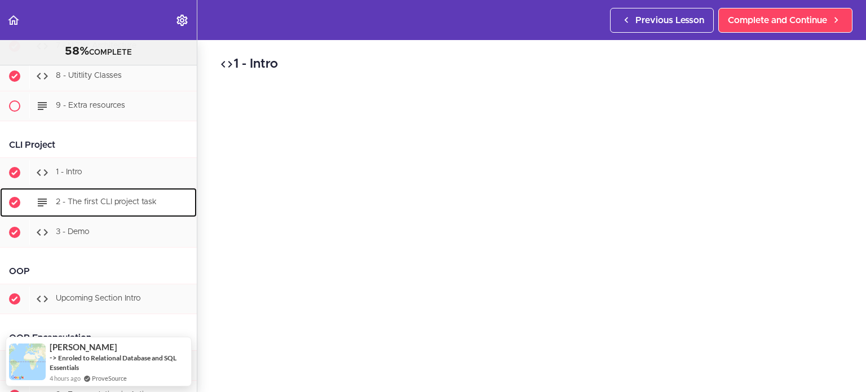  Describe the element at coordinates (69, 172) in the screenshot. I see `span: 1 - Intro` at that location.